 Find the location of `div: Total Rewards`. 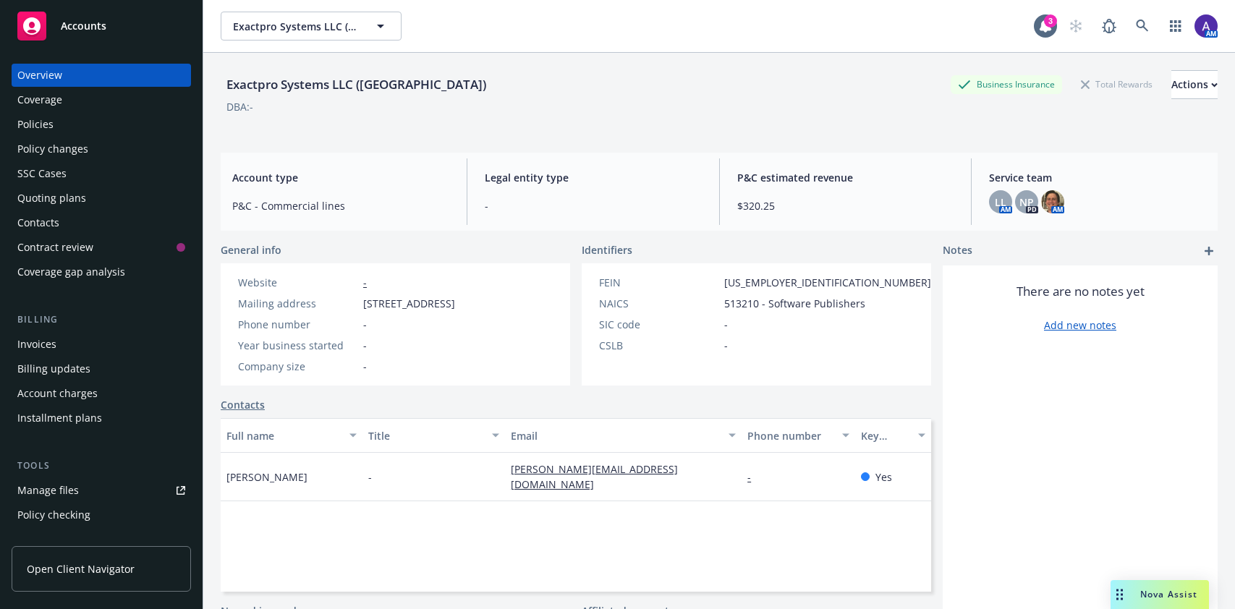

div: Total Rewards is located at coordinates (1116, 84).